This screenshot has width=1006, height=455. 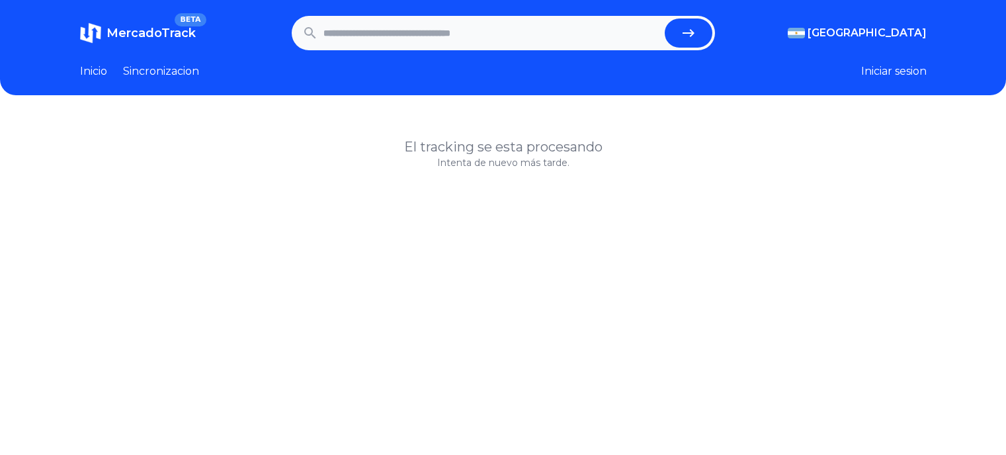 I want to click on a: MercadoTrackBETA, so click(x=138, y=33).